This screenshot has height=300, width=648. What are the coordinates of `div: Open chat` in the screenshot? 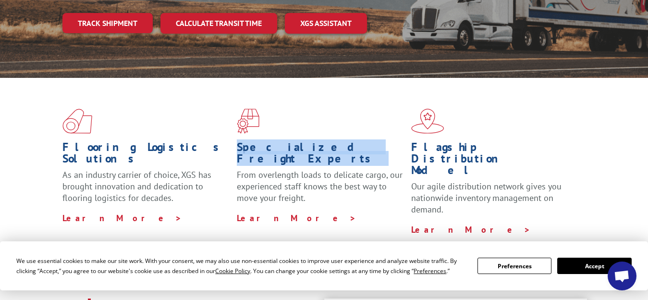 It's located at (623, 276).